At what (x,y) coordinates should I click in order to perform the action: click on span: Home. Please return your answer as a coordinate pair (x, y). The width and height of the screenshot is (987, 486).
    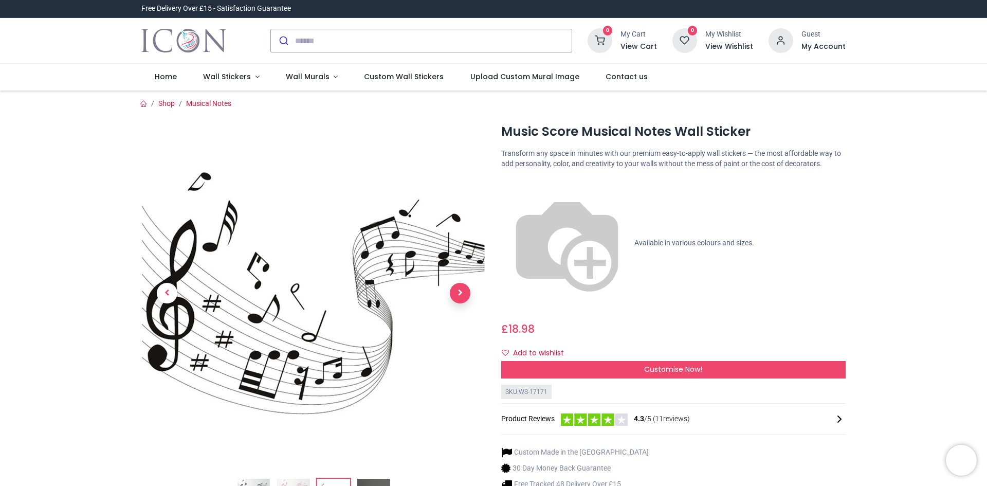
    Looking at the image, I should click on (166, 77).